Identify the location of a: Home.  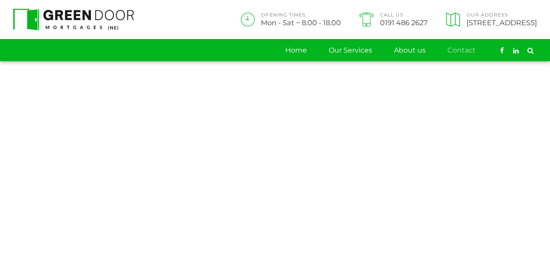
(296, 50).